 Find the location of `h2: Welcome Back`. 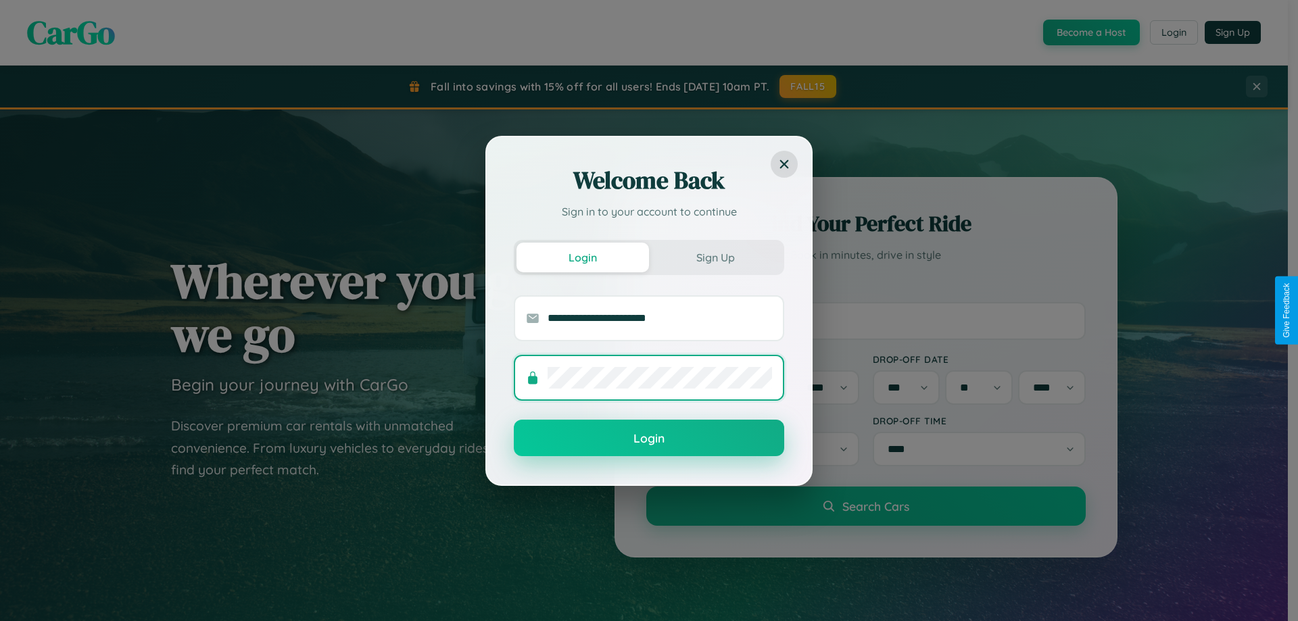

h2: Welcome Back is located at coordinates (649, 180).